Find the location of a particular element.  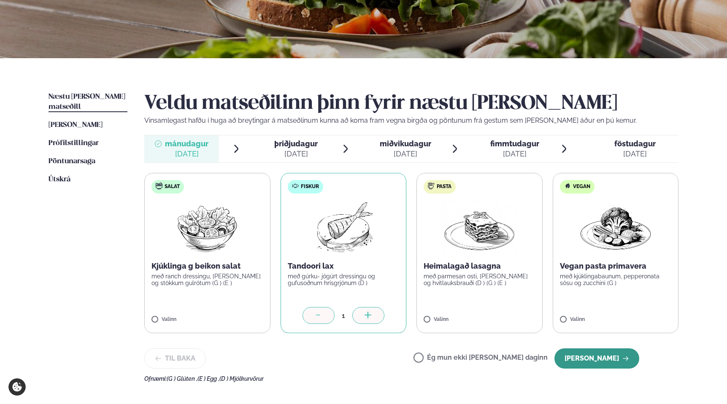

div: Ofnæmi: is located at coordinates (412, 379).